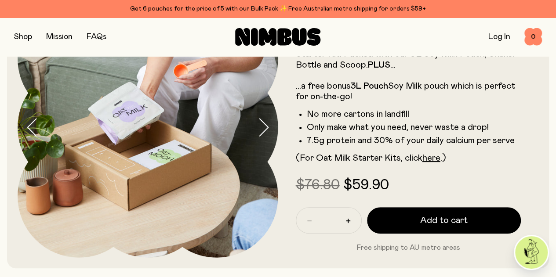 The height and width of the screenshot is (277, 556). What do you see at coordinates (366, 186) in the screenshot?
I see `span: $59.90` at bounding box center [366, 186].